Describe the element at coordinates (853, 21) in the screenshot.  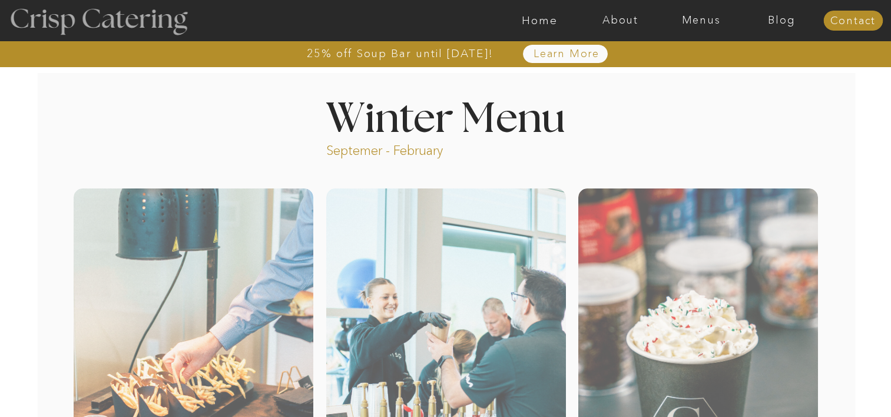
I see `a: Contact` at that location.